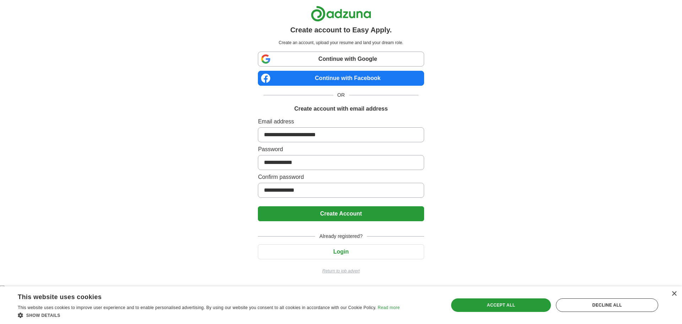  I want to click on div: Close, so click(674, 294).